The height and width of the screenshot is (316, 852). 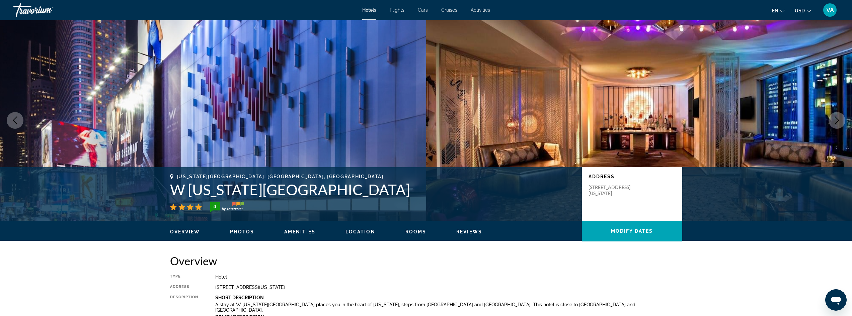 I want to click on a: Cars, so click(x=423, y=10).